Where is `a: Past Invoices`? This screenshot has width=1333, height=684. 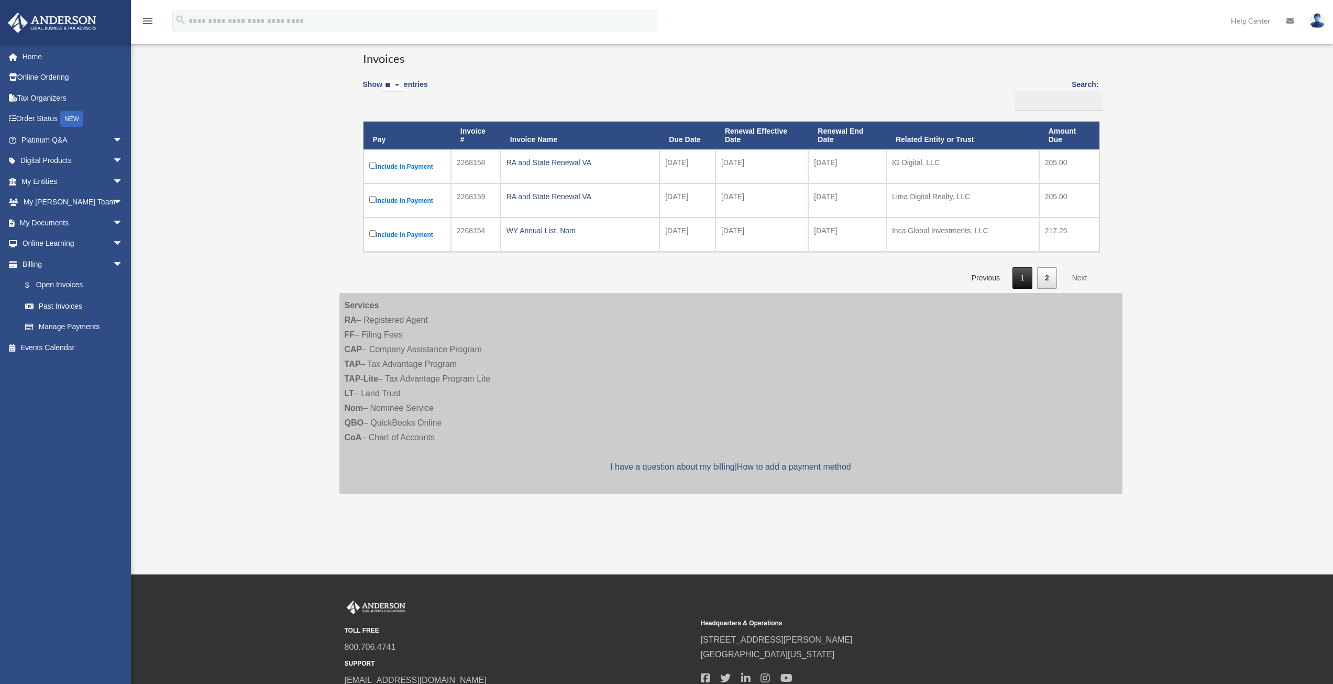 a: Past Invoices is located at coordinates (74, 306).